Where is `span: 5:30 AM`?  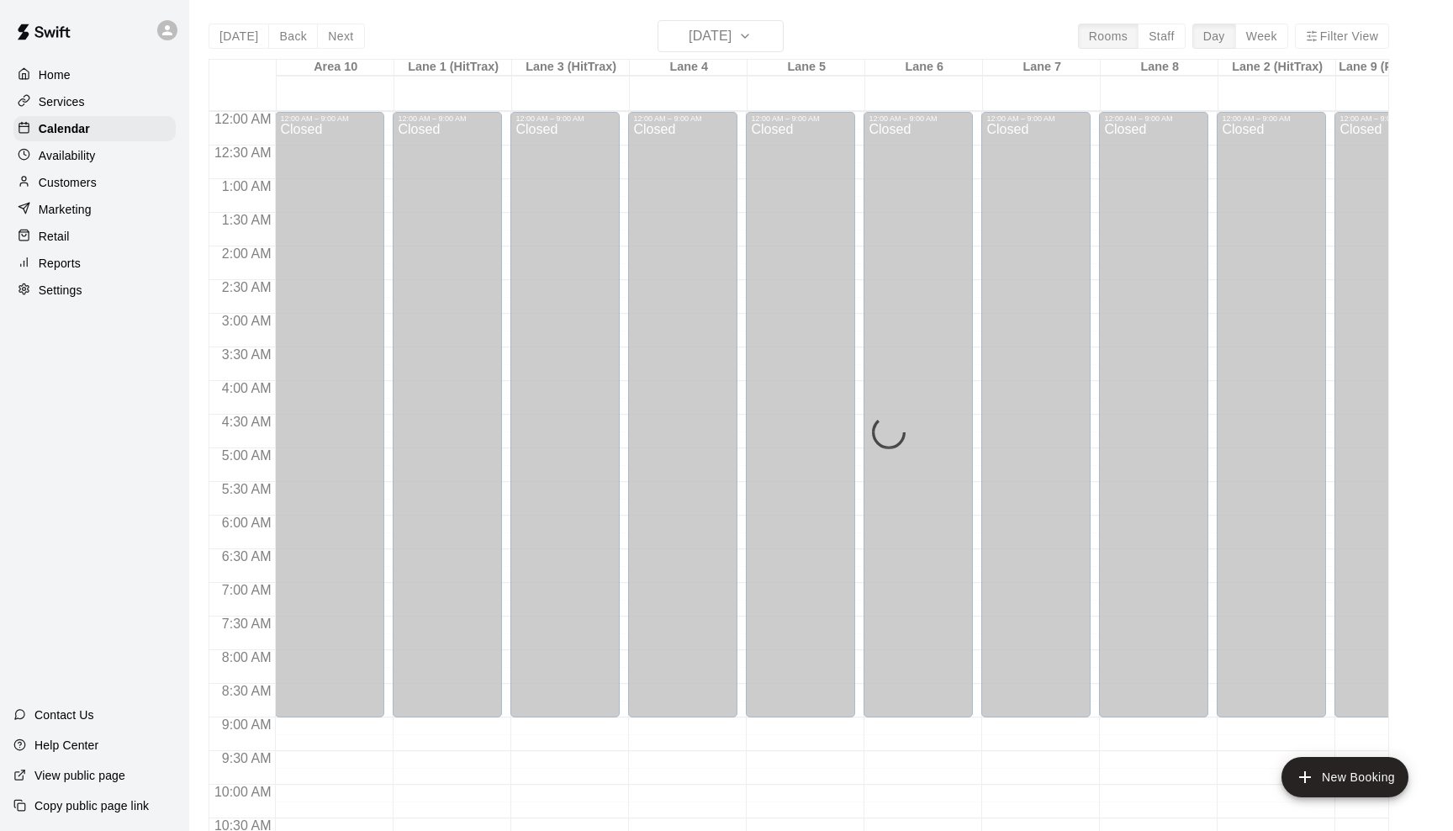 span: 5:30 AM is located at coordinates (246, 488).